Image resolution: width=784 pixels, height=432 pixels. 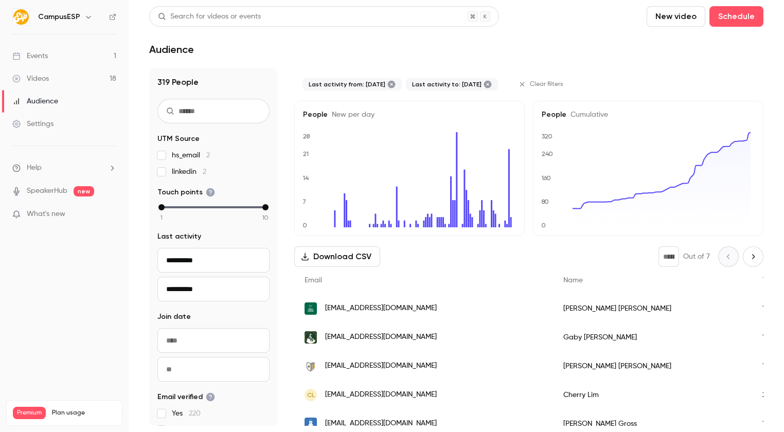 What do you see at coordinates (30, 79) in the screenshot?
I see `div: Videos` at bounding box center [30, 79].